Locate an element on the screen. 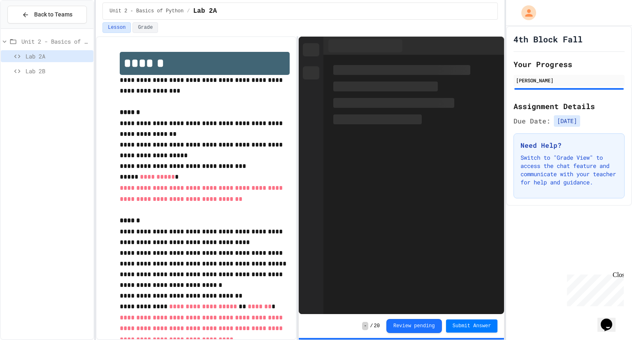 This screenshot has width=632, height=340. div: My Account is located at coordinates (525, 13).